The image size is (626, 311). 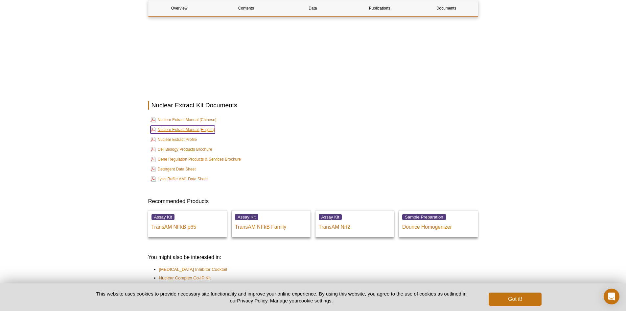 I want to click on h3: Recommended Products, so click(x=313, y=201).